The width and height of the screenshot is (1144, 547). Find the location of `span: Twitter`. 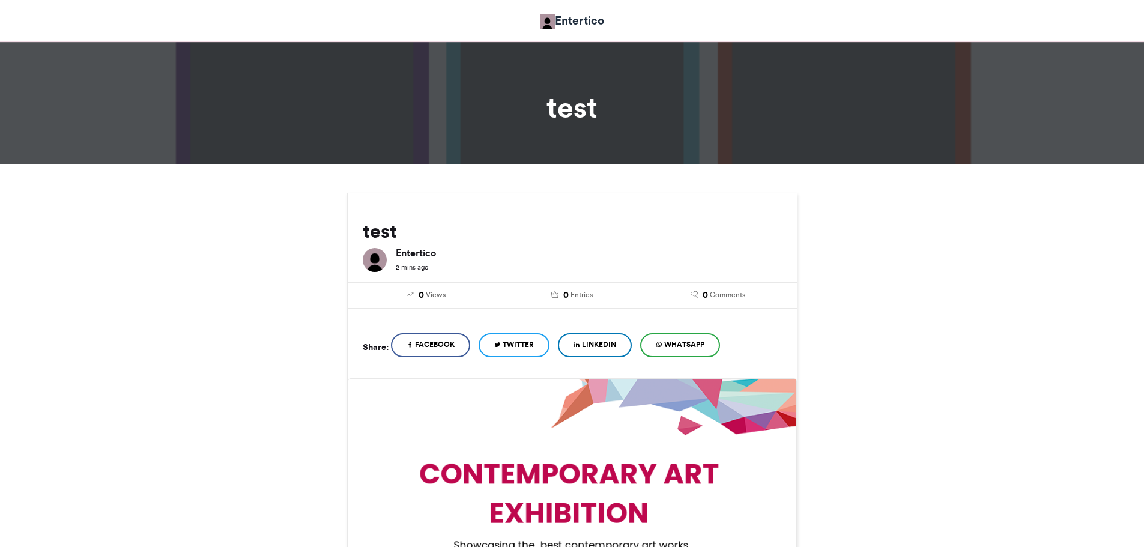

span: Twitter is located at coordinates (518, 345).